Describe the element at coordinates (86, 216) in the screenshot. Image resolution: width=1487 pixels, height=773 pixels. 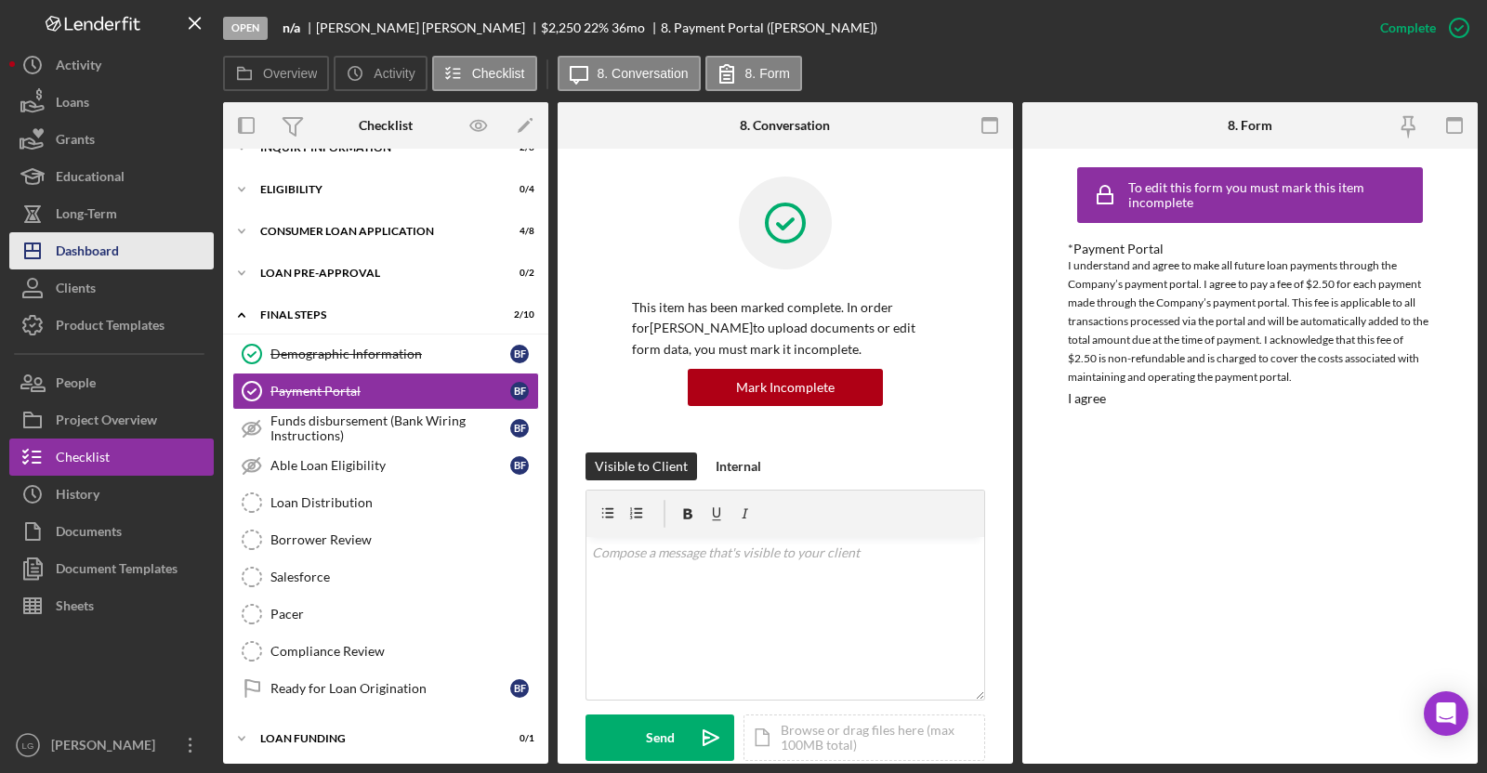
I see `div: Long-Term` at that location.